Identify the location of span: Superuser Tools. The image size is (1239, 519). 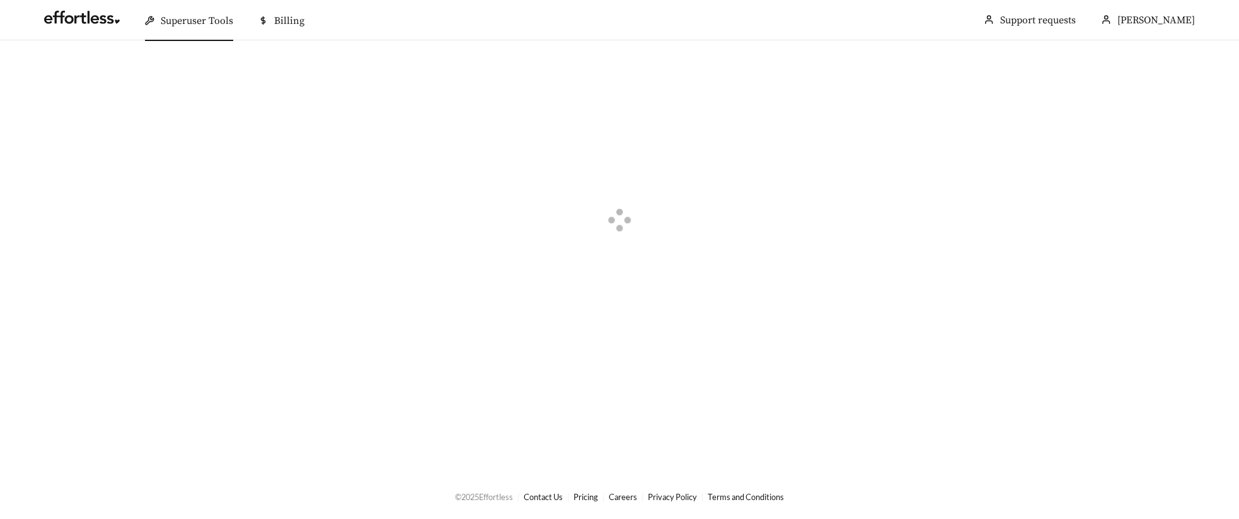
(197, 21).